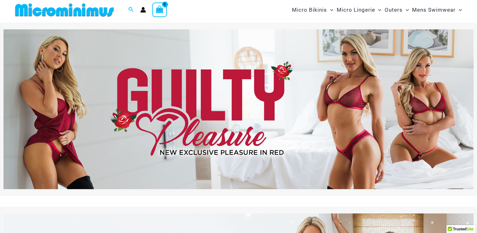  Describe the element at coordinates (143, 10) in the screenshot. I see `a: Account icon link` at that location.